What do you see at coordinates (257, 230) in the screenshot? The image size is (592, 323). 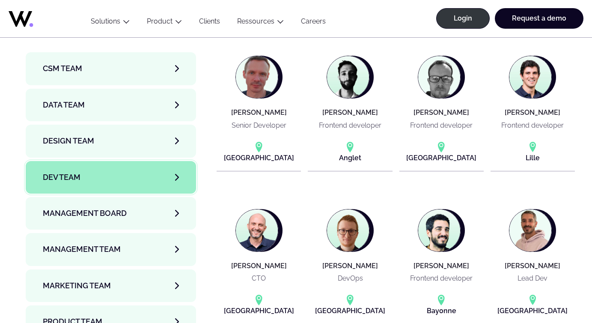 I see `img: David PALITA` at bounding box center [257, 230].